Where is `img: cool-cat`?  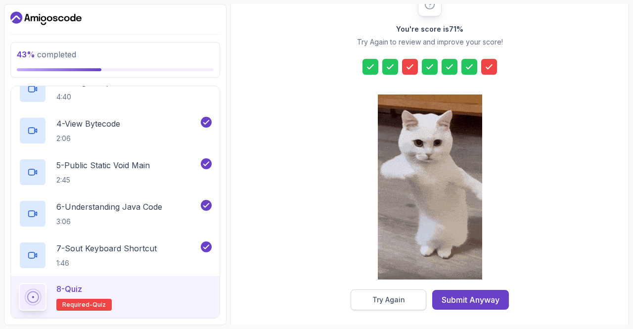 img: cool-cat is located at coordinates (430, 187).